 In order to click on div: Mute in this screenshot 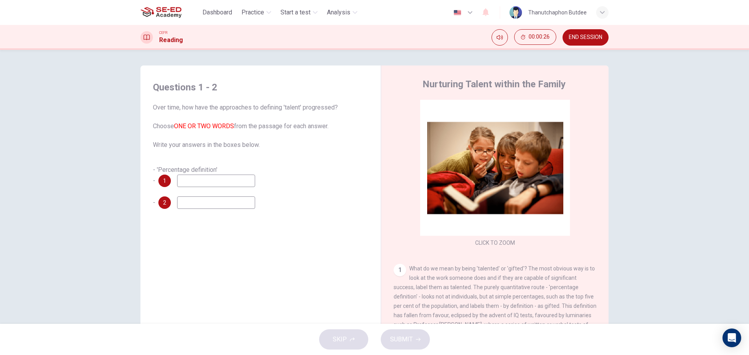, I will do `click(499, 37)`.